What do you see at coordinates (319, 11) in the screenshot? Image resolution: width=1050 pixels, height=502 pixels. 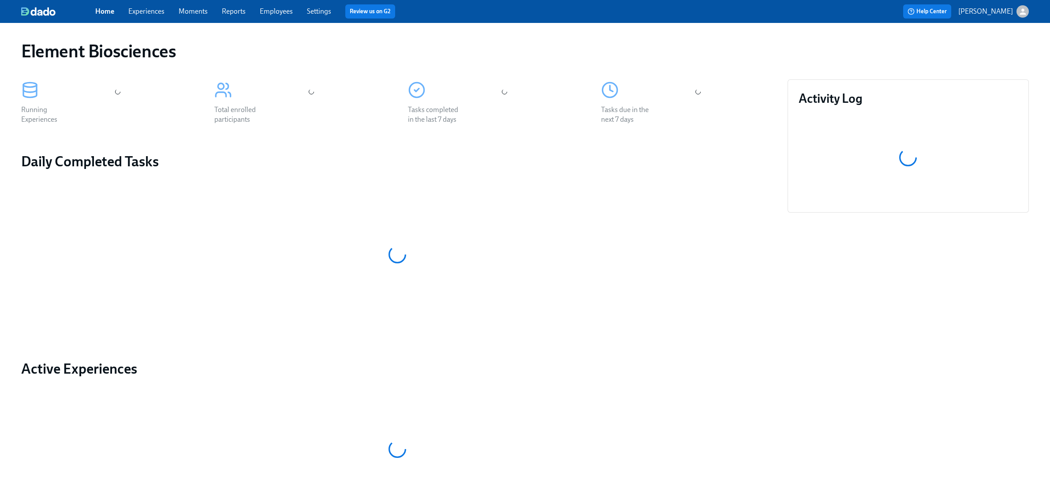 I see `a: Settings` at bounding box center [319, 11].